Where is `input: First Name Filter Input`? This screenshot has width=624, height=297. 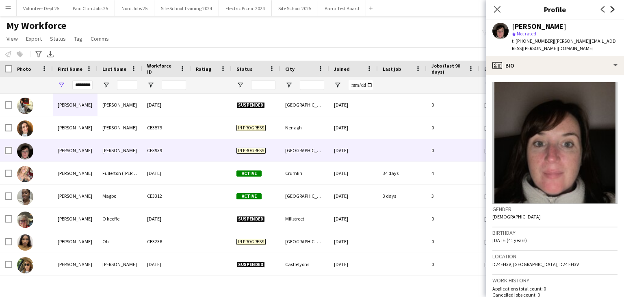
input: First Name Filter Input is located at coordinates (83, 85).